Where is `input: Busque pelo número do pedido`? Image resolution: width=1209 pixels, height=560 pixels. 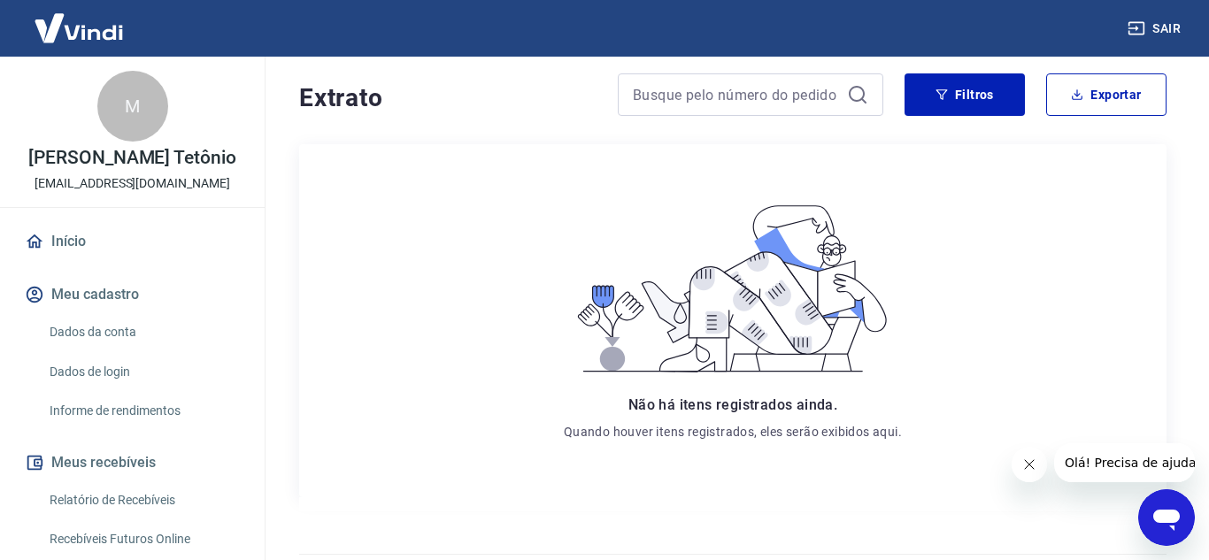 input: Busque pelo número do pedido is located at coordinates (736, 95).